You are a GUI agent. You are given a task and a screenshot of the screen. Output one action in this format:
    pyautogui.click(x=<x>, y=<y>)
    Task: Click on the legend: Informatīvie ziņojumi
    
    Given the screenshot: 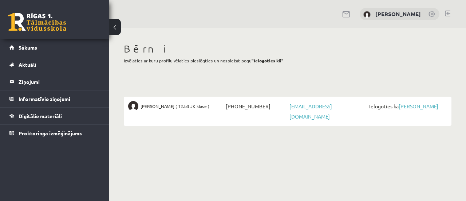 What is the action you would take?
    pyautogui.click(x=59, y=99)
    